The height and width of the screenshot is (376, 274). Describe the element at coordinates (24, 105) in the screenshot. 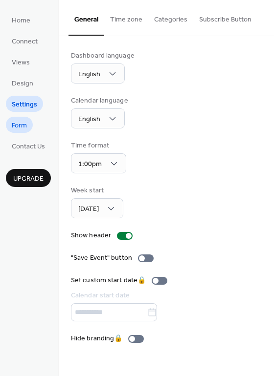

I see `span: Settings` at that location.